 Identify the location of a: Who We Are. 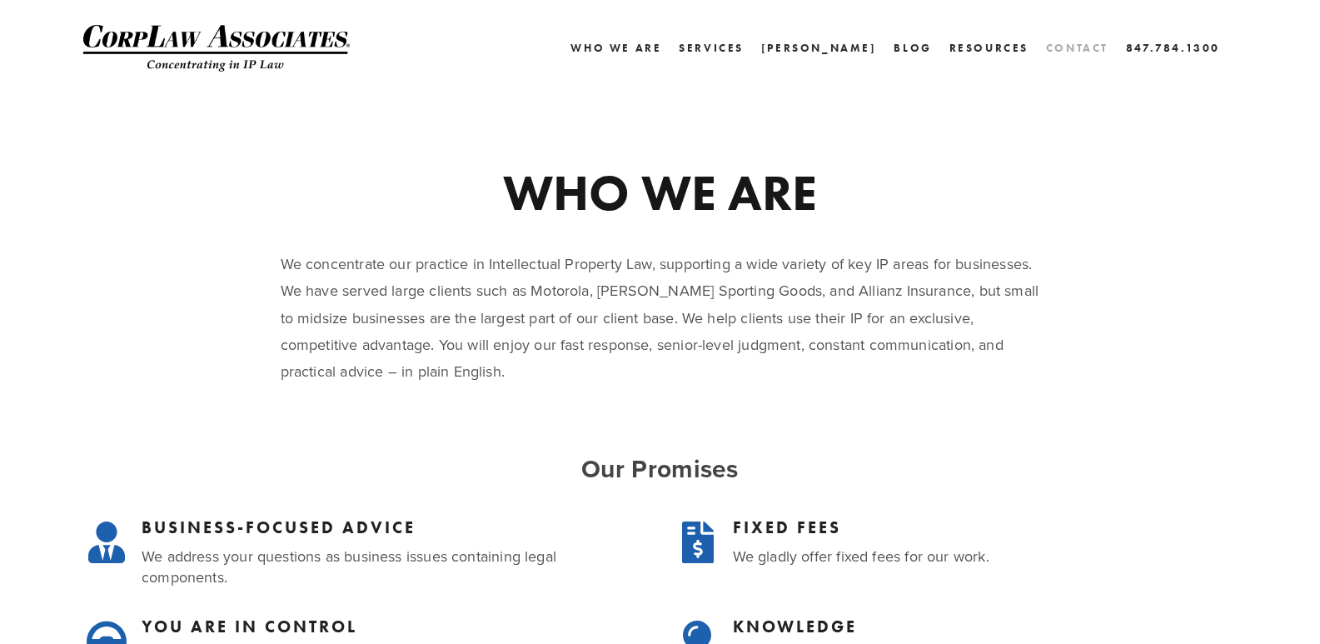
(615, 47).